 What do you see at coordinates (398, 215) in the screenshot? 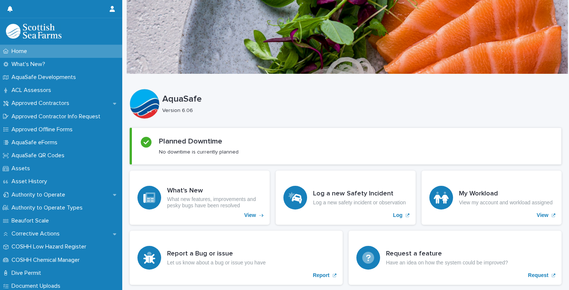
I see `p: Log` at bounding box center [398, 215].